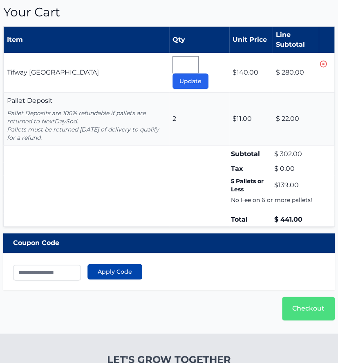  I want to click on button: Apply Code, so click(115, 271).